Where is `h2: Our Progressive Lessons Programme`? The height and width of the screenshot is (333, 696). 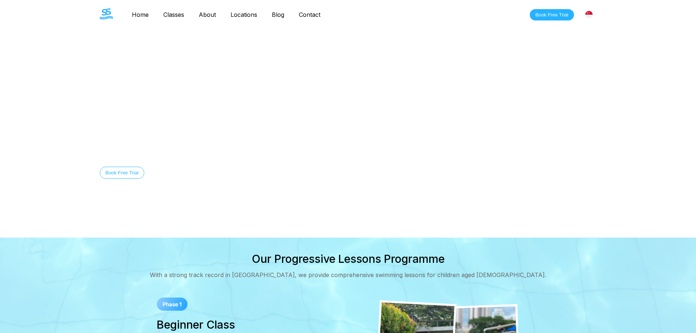 h2: Our Progressive Lessons Programme is located at coordinates (348, 259).